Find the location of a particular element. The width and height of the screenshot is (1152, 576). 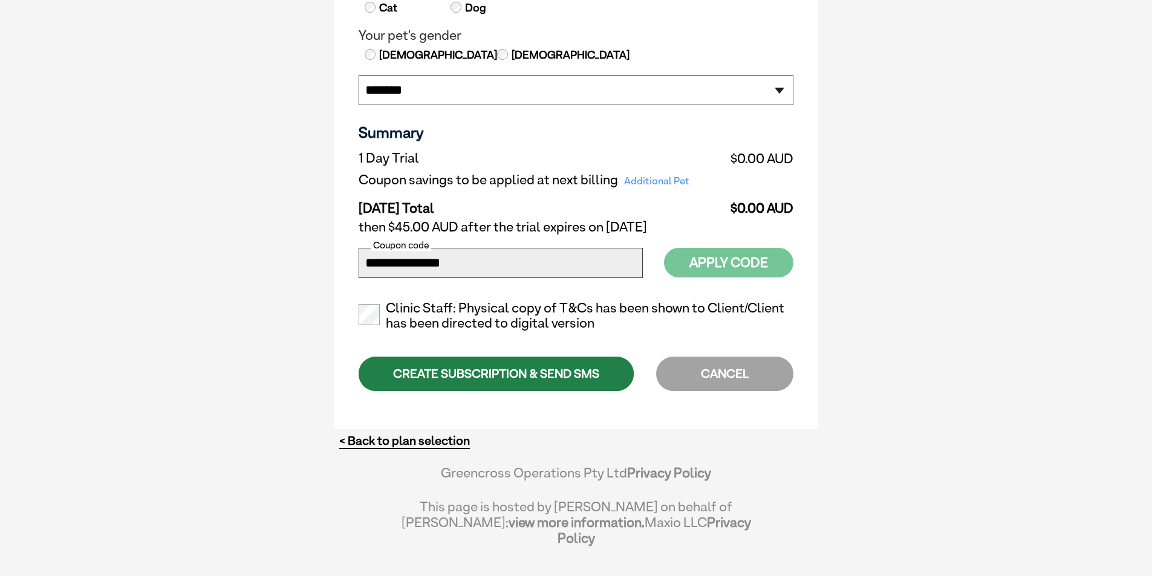

div: Greencross Operations Pty Ltd is located at coordinates (576, 479).